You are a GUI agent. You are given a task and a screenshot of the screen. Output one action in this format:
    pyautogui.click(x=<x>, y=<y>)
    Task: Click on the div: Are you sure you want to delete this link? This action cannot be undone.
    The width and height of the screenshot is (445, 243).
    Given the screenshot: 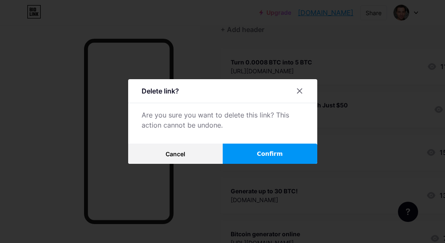 What is the action you would take?
    pyautogui.click(x=223, y=120)
    